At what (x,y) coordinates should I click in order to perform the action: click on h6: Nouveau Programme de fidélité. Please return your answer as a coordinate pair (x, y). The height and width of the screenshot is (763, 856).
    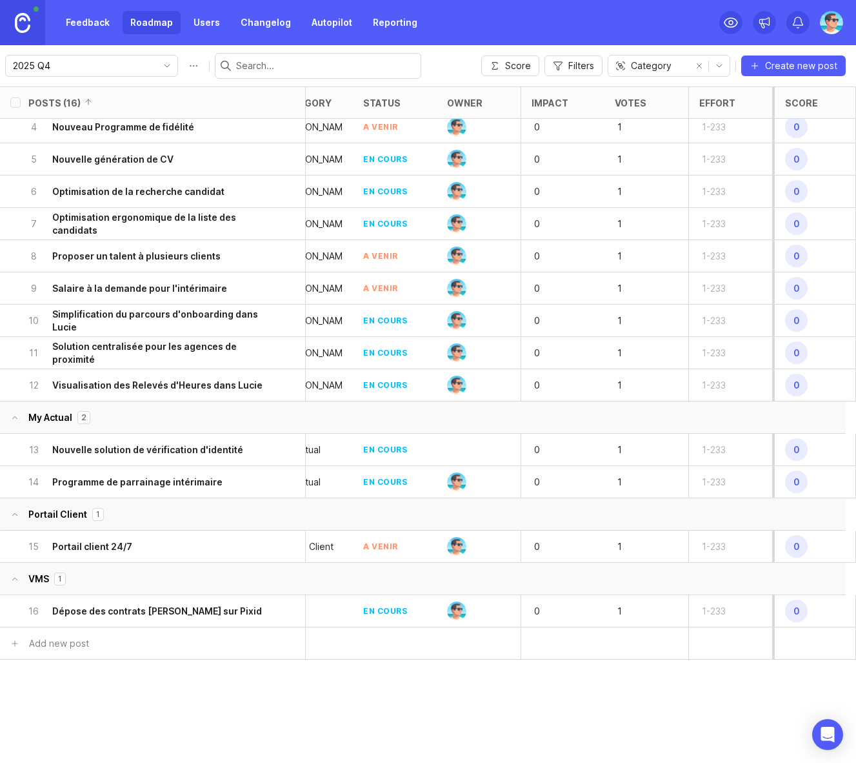
    Looking at the image, I should click on (123, 127).